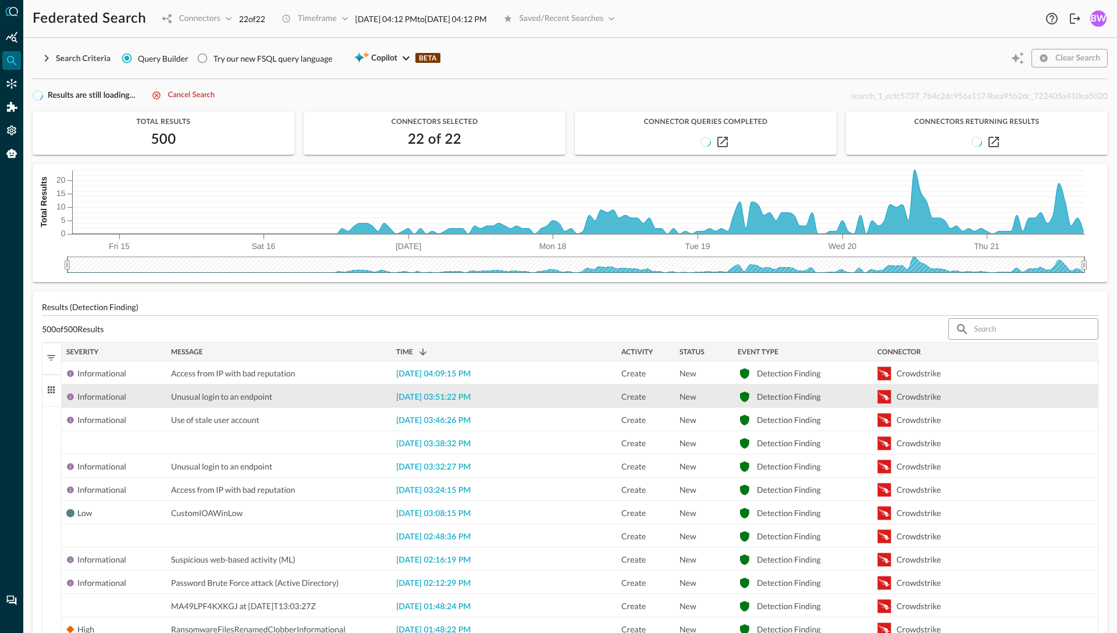 This screenshot has height=633, width=1117. Describe the element at coordinates (553, 246) in the screenshot. I see `tspan: Mon 18` at that location.